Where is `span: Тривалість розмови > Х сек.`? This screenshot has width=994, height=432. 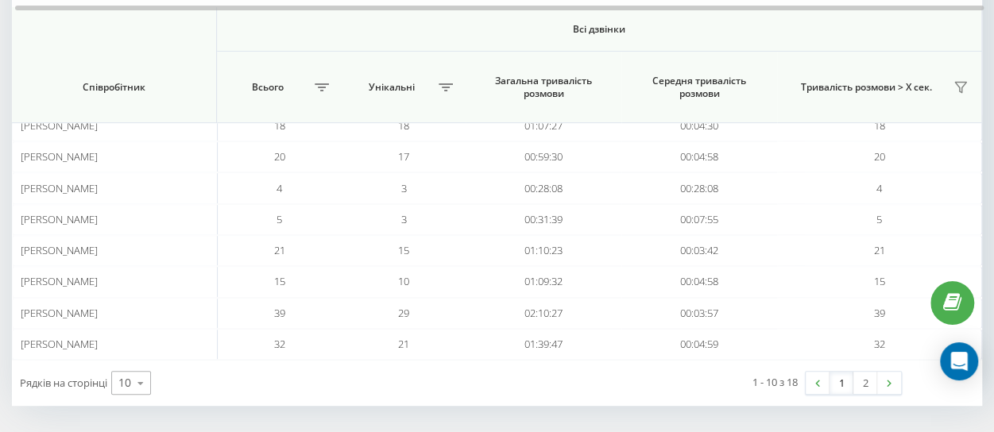 span: Тривалість розмови > Х сек. is located at coordinates (867, 87).